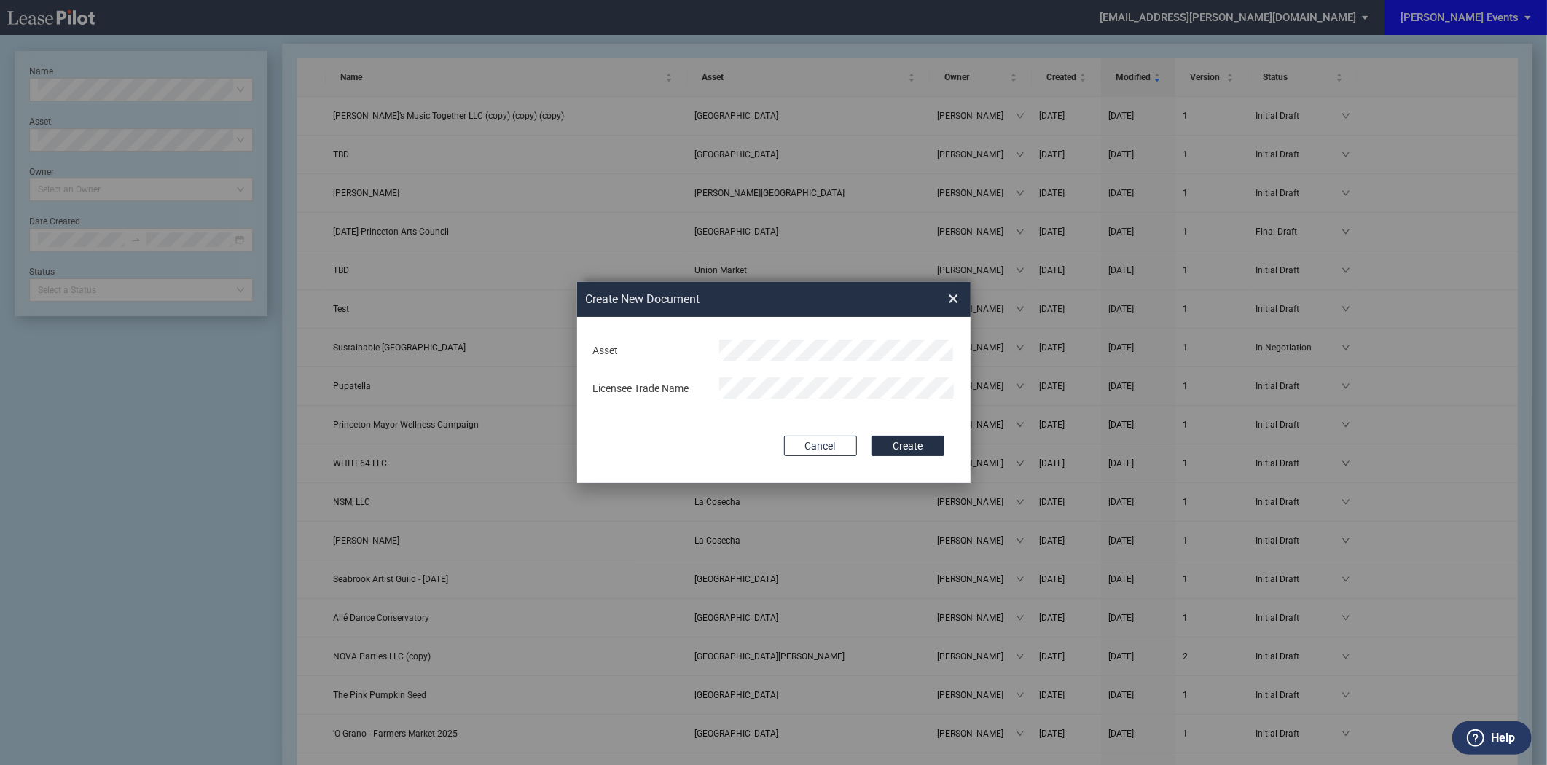 The height and width of the screenshot is (765, 1547). I want to click on div: Licensee Trade Name, so click(647, 389).